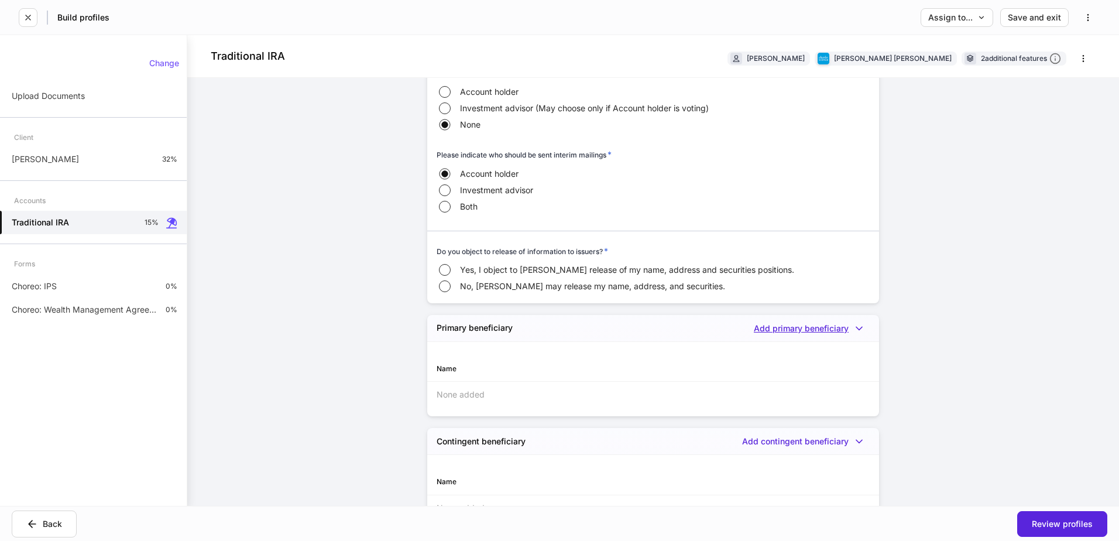 The height and width of the screenshot is (541, 1119). What do you see at coordinates (30, 200) in the screenshot?
I see `div: Accounts` at bounding box center [30, 200].